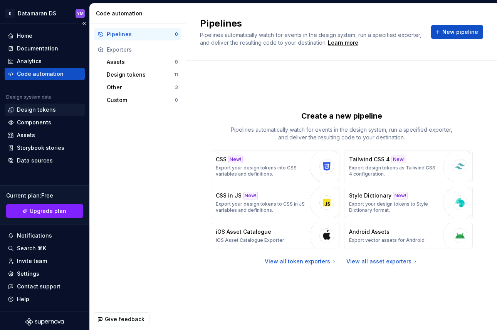 The image size is (497, 330). What do you see at coordinates (261, 171) in the screenshot?
I see `p: Export your design tokens into CSS variables and definitions.` at bounding box center [261, 171].